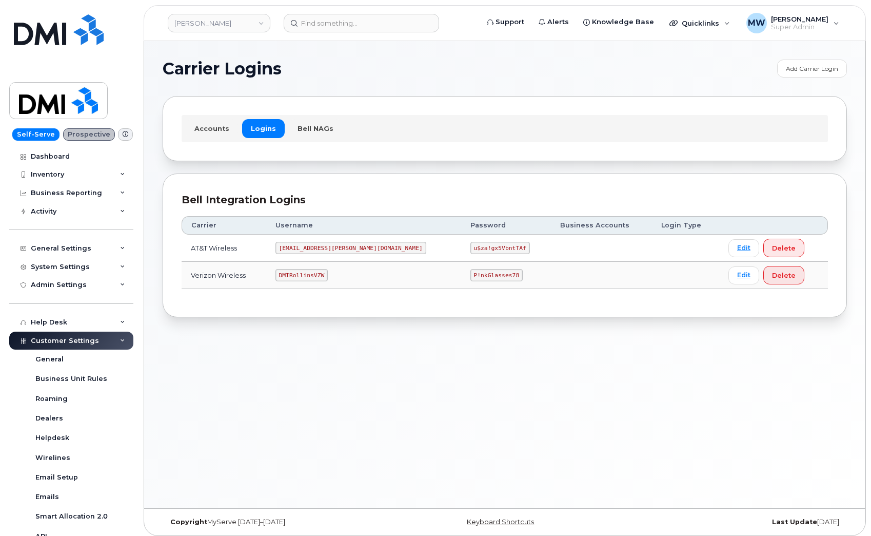  Describe the element at coordinates (224, 275) in the screenshot. I see `td: Verizon Wireless` at that location.